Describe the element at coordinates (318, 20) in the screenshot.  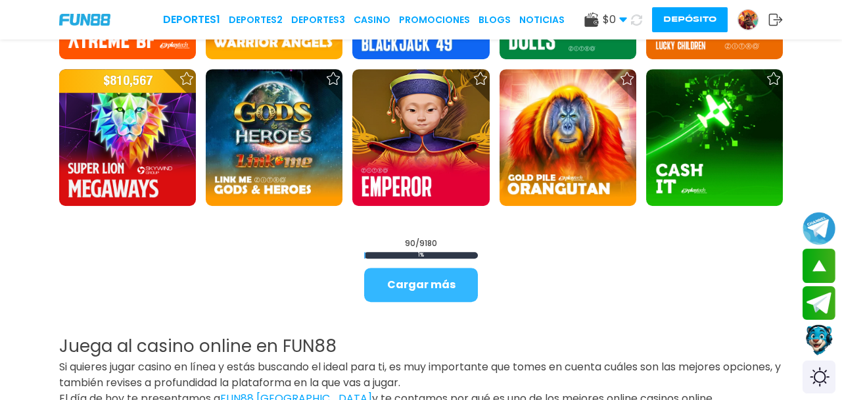
I see `a: Deportes3` at that location.